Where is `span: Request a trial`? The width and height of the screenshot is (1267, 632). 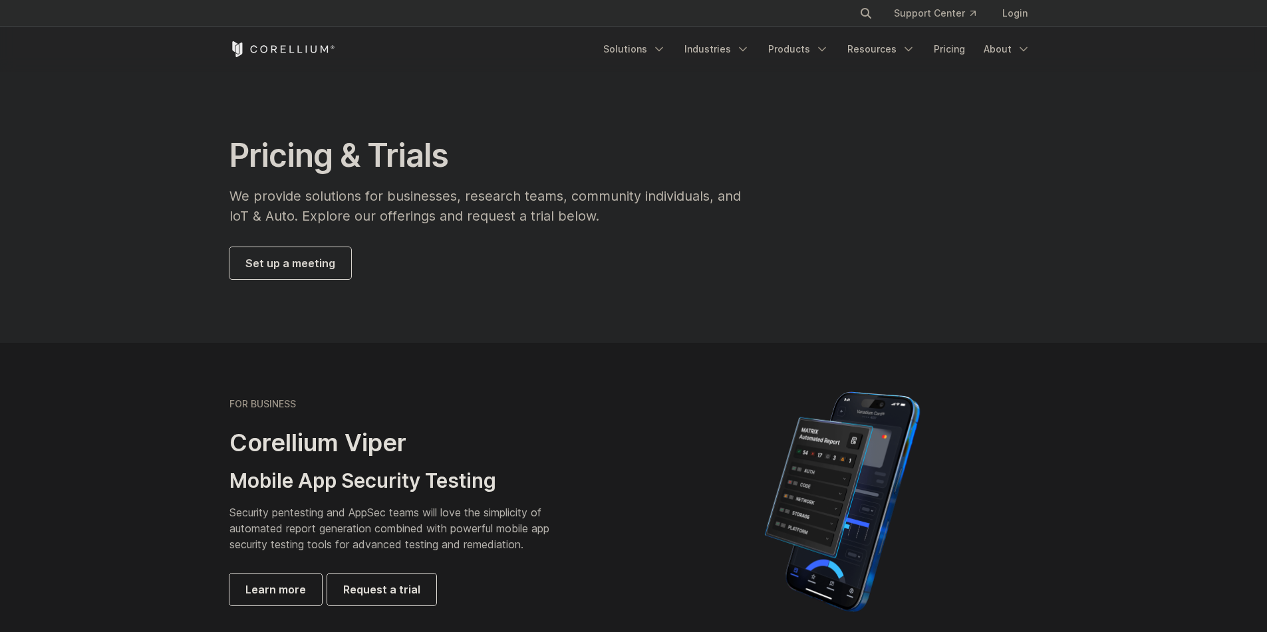
span: Request a trial is located at coordinates (382, 590).